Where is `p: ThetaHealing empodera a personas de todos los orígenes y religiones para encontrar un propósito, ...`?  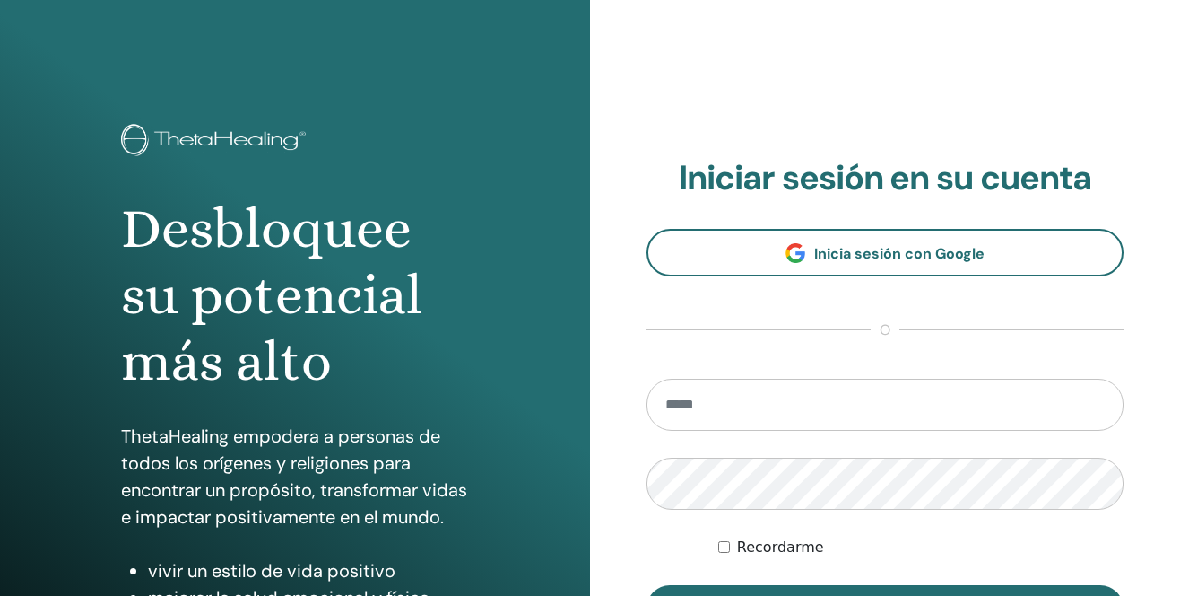
p: ThetaHealing empodera a personas de todos los orígenes y religiones para encontrar un propósito, ... is located at coordinates (295, 476).